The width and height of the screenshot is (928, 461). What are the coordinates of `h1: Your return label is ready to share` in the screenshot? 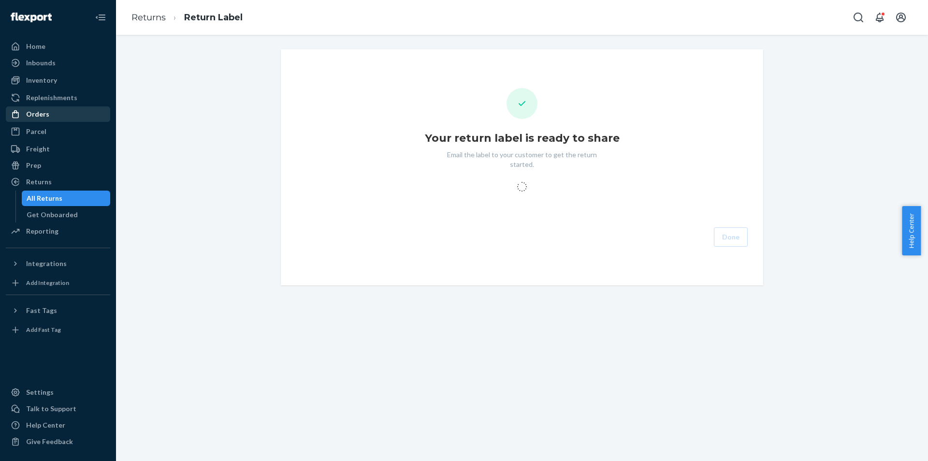 It's located at (522, 138).